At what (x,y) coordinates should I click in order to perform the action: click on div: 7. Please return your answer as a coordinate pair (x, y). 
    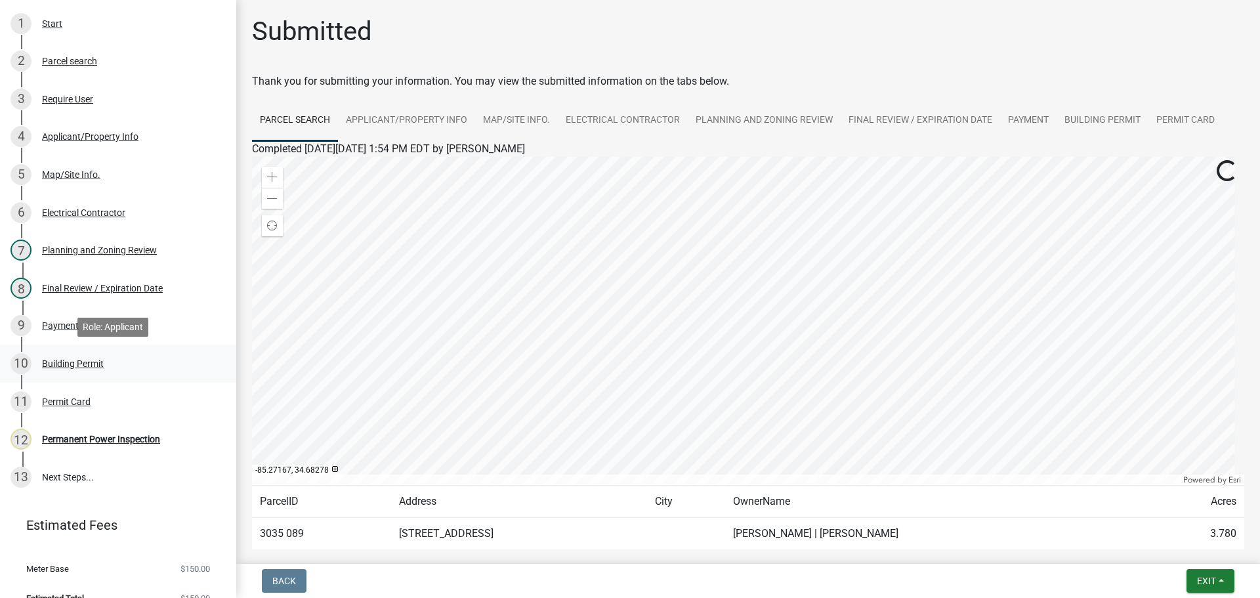
    Looking at the image, I should click on (21, 250).